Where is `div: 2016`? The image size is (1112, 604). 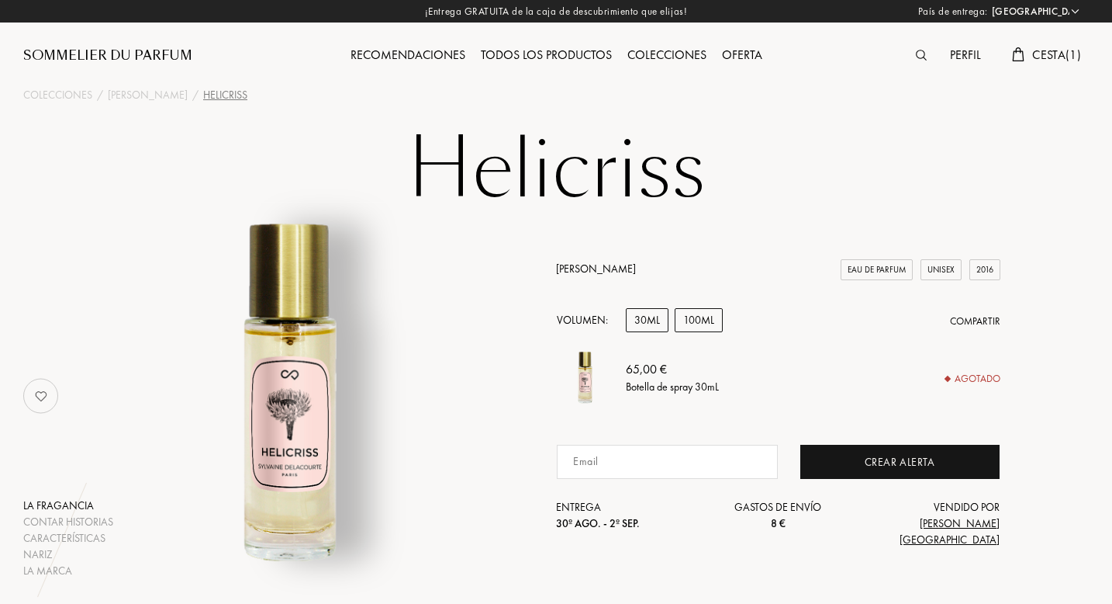 div: 2016 is located at coordinates (985, 269).